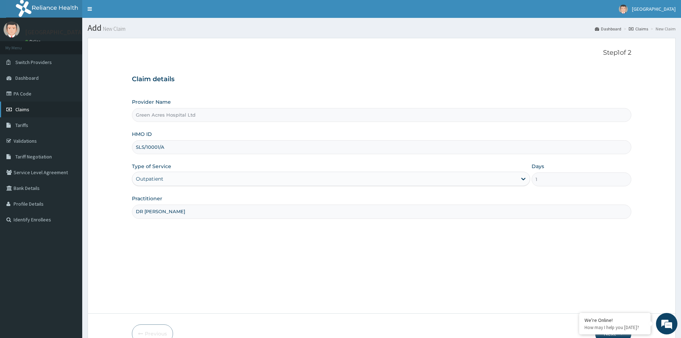 The height and width of the screenshot is (338, 681). Describe the element at coordinates (638, 29) in the screenshot. I see `a: Claims` at that location.